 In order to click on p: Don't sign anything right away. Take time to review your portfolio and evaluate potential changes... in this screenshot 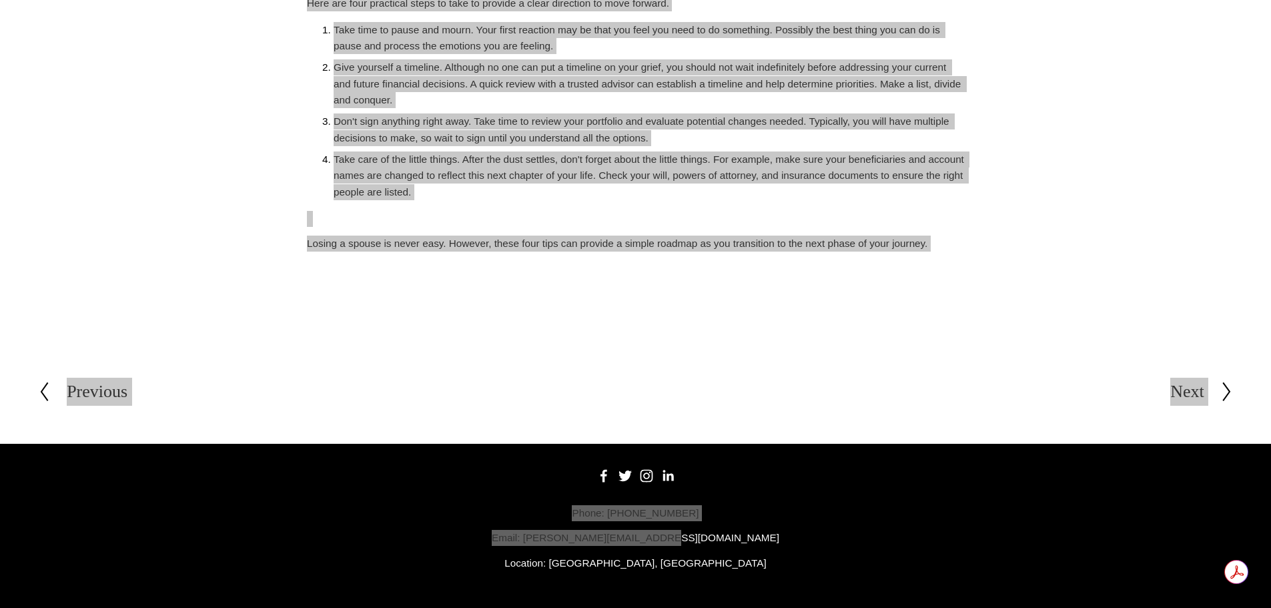, I will do `click(649, 129)`.